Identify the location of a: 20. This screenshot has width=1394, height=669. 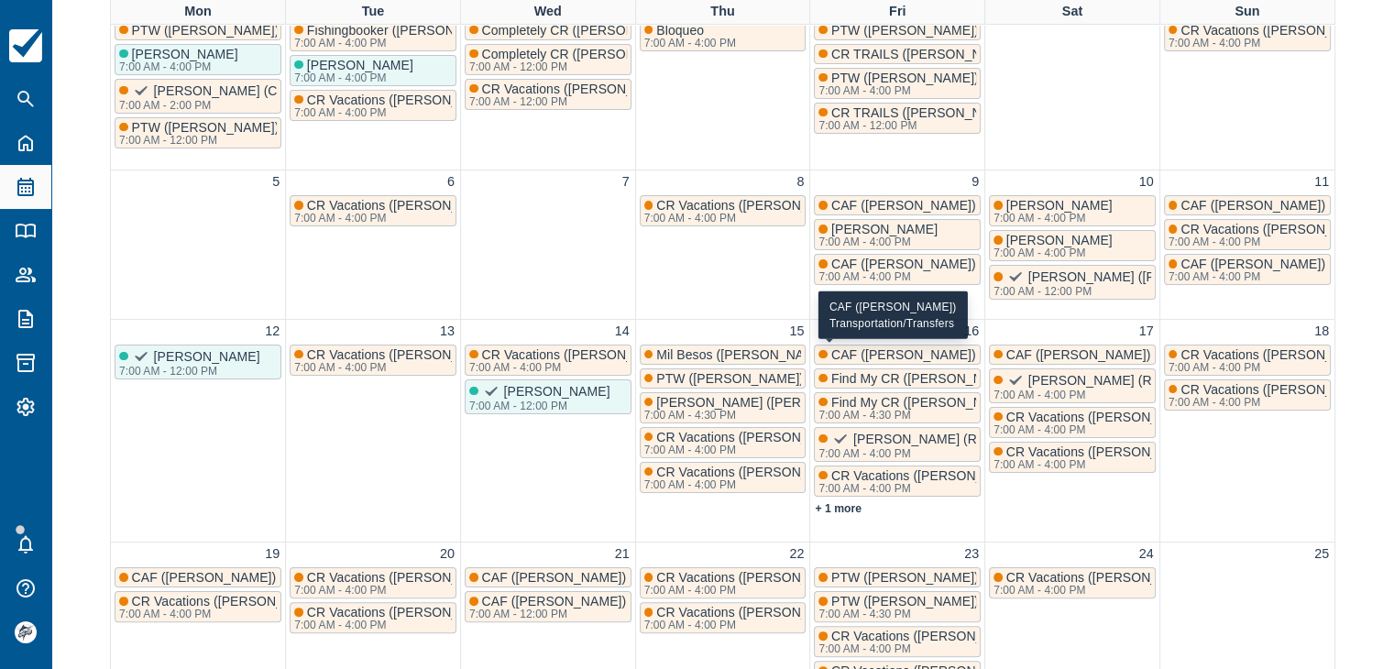
(447, 554).